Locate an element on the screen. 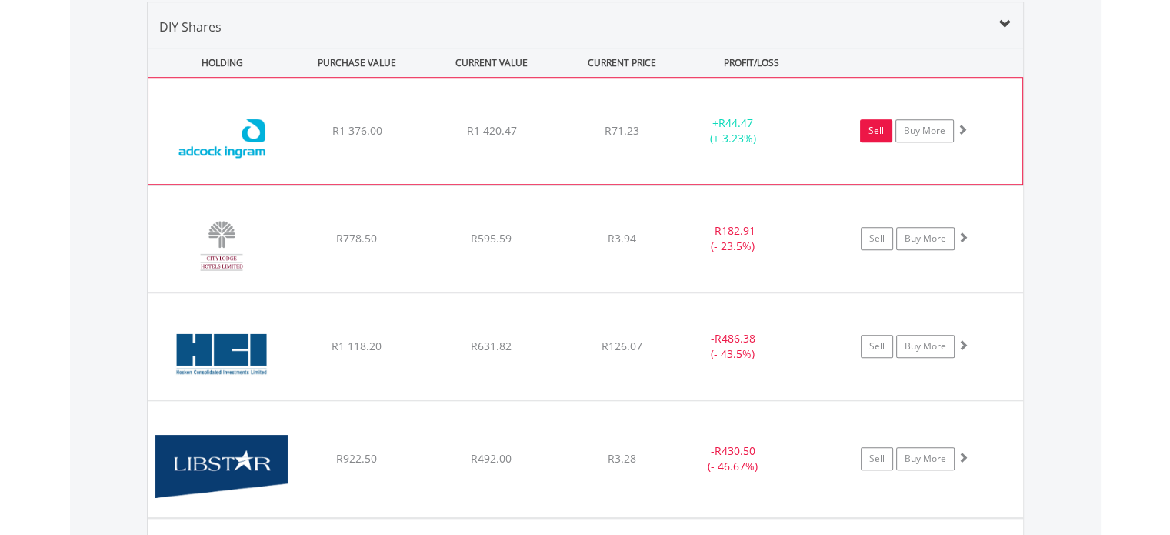  span: DIY Shares is located at coordinates (190, 27).